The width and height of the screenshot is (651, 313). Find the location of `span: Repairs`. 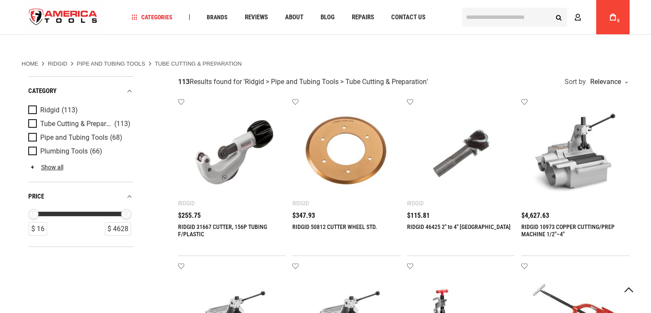

span: Repairs is located at coordinates (363, 17).